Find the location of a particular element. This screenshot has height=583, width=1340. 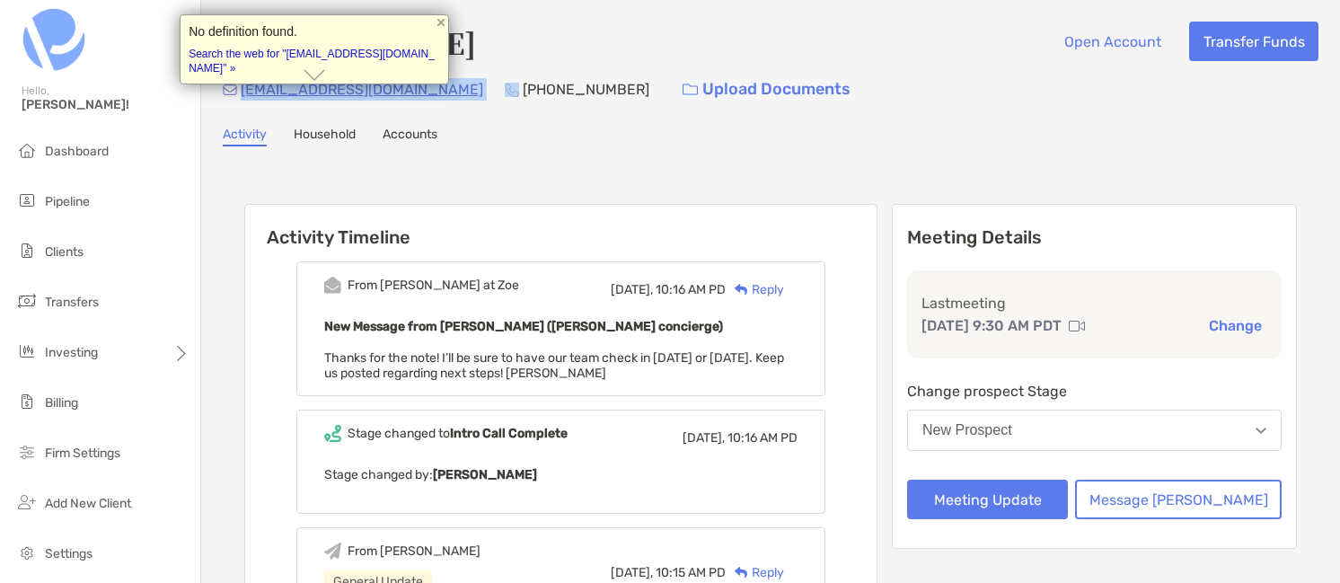

p: Last meeting is located at coordinates (1094, 303).